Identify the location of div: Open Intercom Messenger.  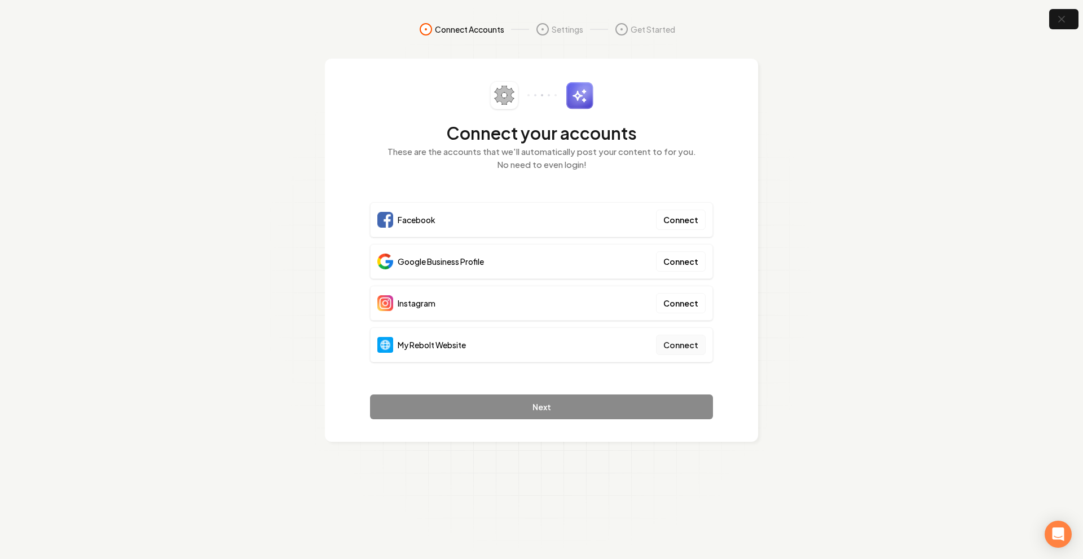
(1058, 535).